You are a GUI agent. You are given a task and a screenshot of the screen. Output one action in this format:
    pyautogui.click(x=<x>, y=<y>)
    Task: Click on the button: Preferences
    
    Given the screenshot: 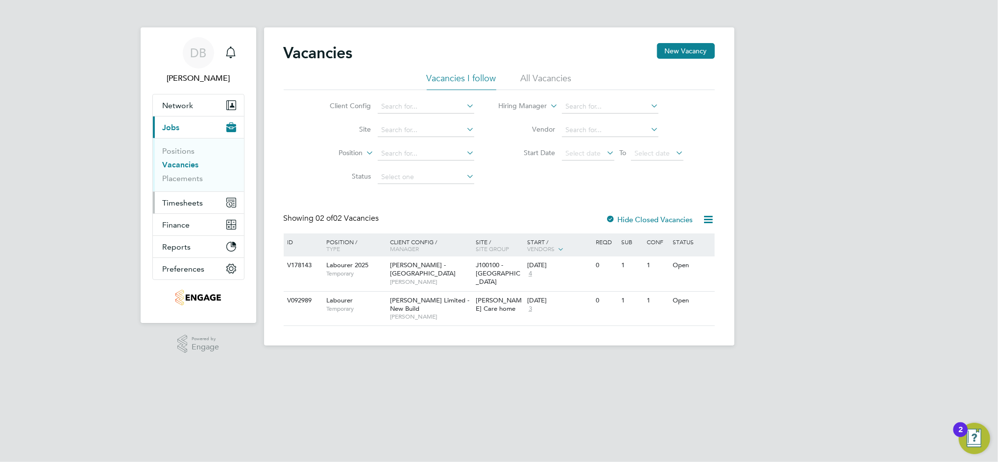 What is the action you would take?
    pyautogui.click(x=198, y=269)
    